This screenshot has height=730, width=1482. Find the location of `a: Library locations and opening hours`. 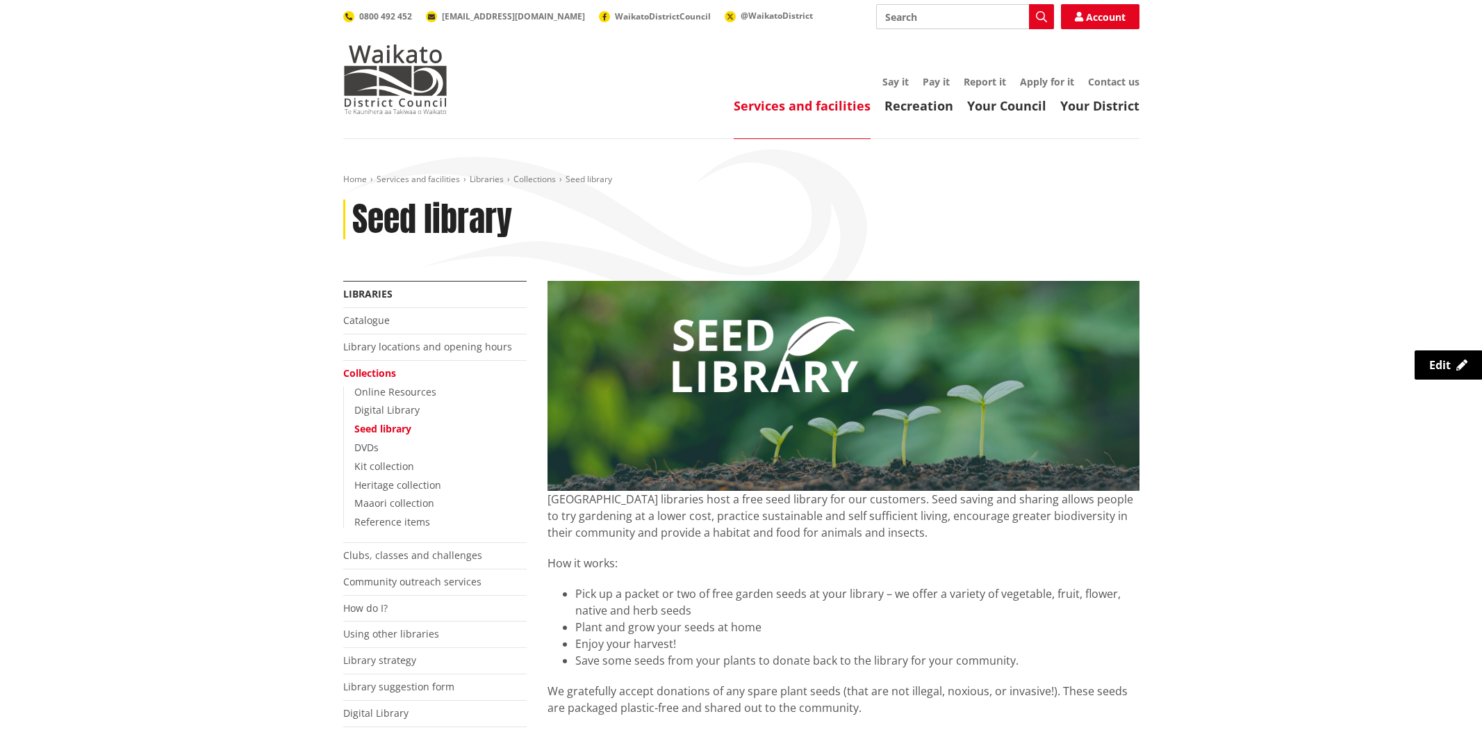

a: Library locations and opening hours is located at coordinates (427, 346).